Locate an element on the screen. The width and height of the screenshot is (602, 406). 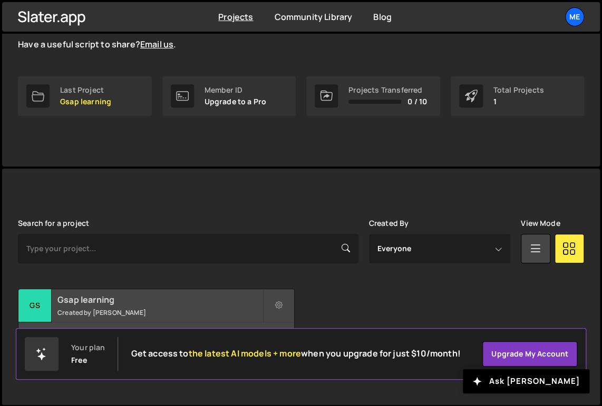
a: Community Library is located at coordinates (313, 17).